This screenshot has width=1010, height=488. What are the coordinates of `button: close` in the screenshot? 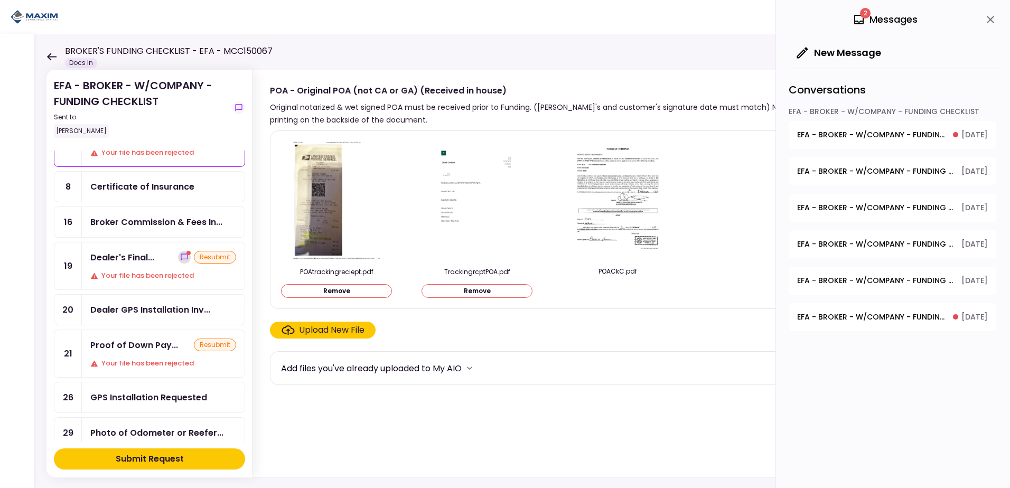 It's located at (991, 20).